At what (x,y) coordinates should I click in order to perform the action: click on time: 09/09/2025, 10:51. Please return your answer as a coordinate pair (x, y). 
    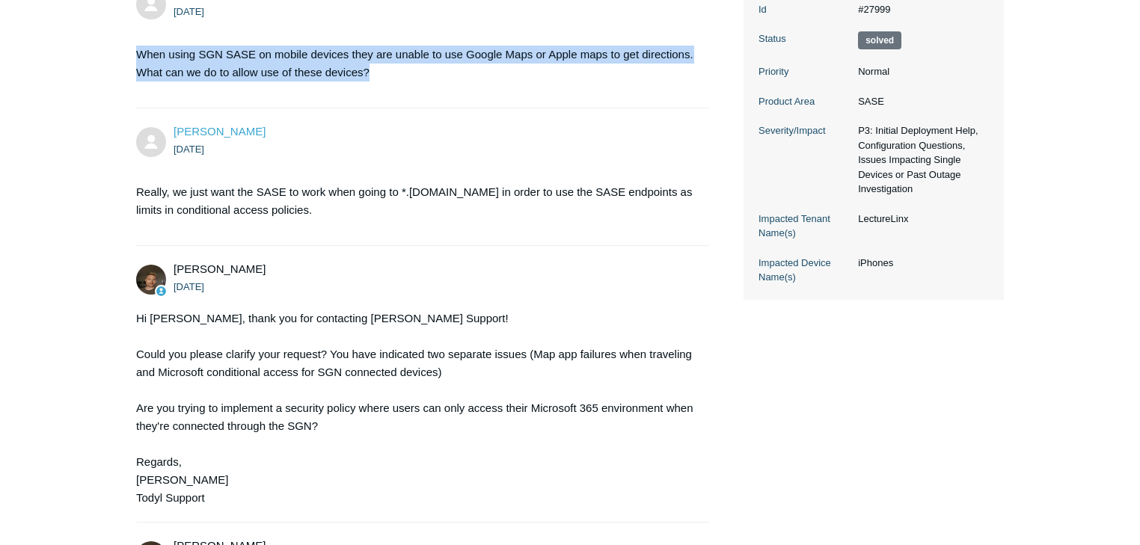
    Looking at the image, I should click on (188, 286).